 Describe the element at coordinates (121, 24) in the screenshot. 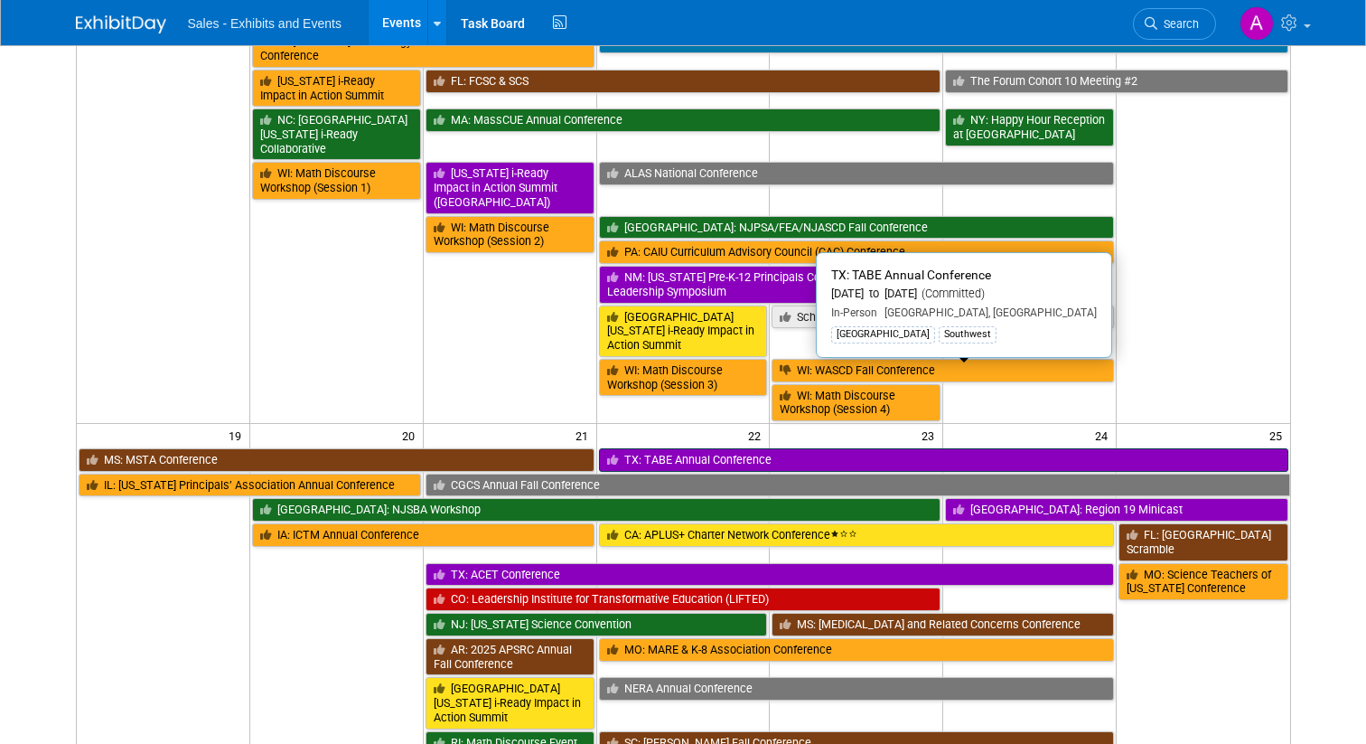

I see `img: ExhibitDay` at that location.